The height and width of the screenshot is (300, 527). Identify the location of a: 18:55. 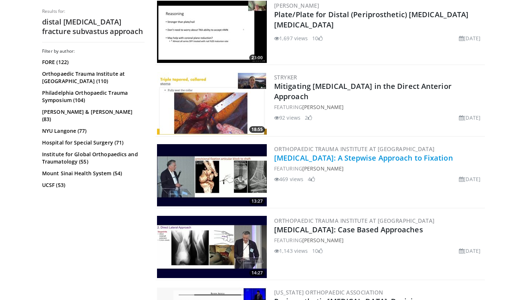
(212, 104).